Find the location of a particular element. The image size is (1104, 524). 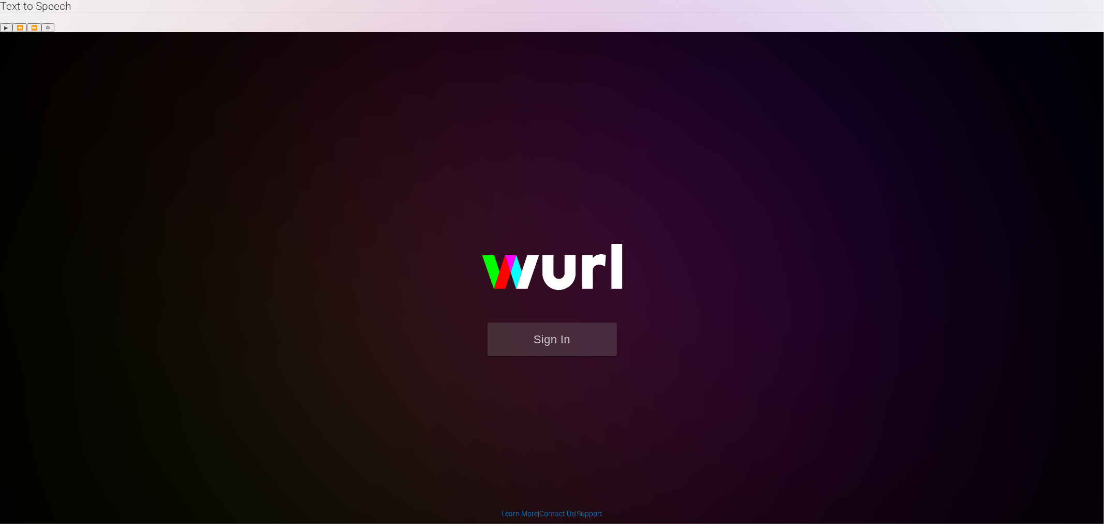

img: wurl-logo-on-black-223613ac3d8ba8fe6dc639794a292ebdb59501304c7dfd60c99c58986ef67473.svg is located at coordinates (552, 272).